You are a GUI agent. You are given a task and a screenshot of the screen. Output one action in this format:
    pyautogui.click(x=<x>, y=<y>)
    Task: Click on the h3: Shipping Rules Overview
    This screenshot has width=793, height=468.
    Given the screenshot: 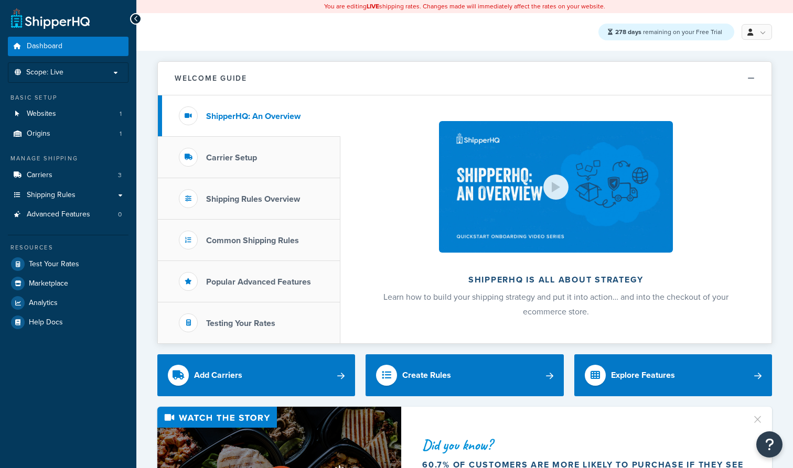 What is the action you would take?
    pyautogui.click(x=253, y=199)
    